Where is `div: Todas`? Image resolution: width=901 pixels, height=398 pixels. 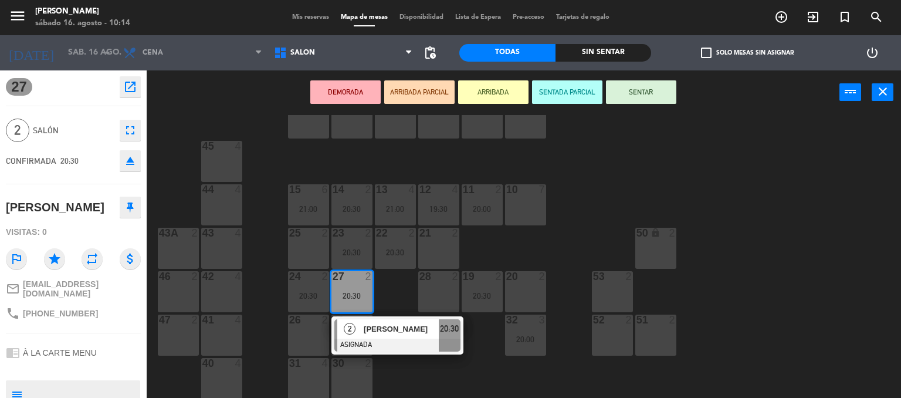
div: Todas is located at coordinates (508, 53).